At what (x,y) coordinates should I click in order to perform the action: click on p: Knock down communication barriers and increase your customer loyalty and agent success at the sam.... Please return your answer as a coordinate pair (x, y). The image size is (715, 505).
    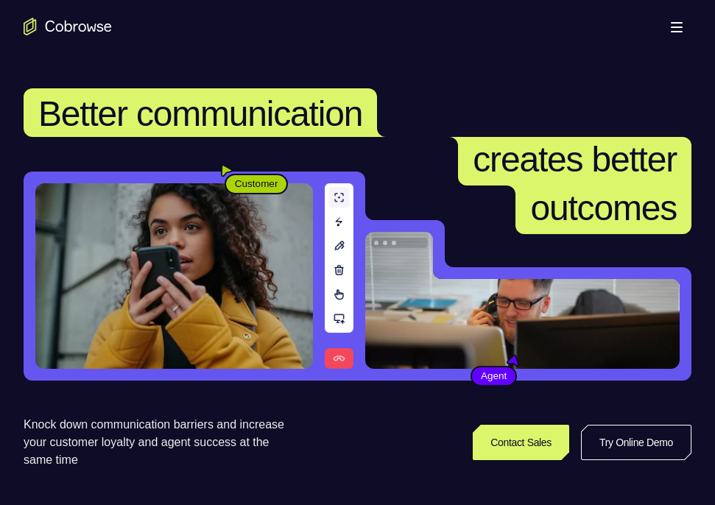
    Looking at the image, I should click on (160, 442).